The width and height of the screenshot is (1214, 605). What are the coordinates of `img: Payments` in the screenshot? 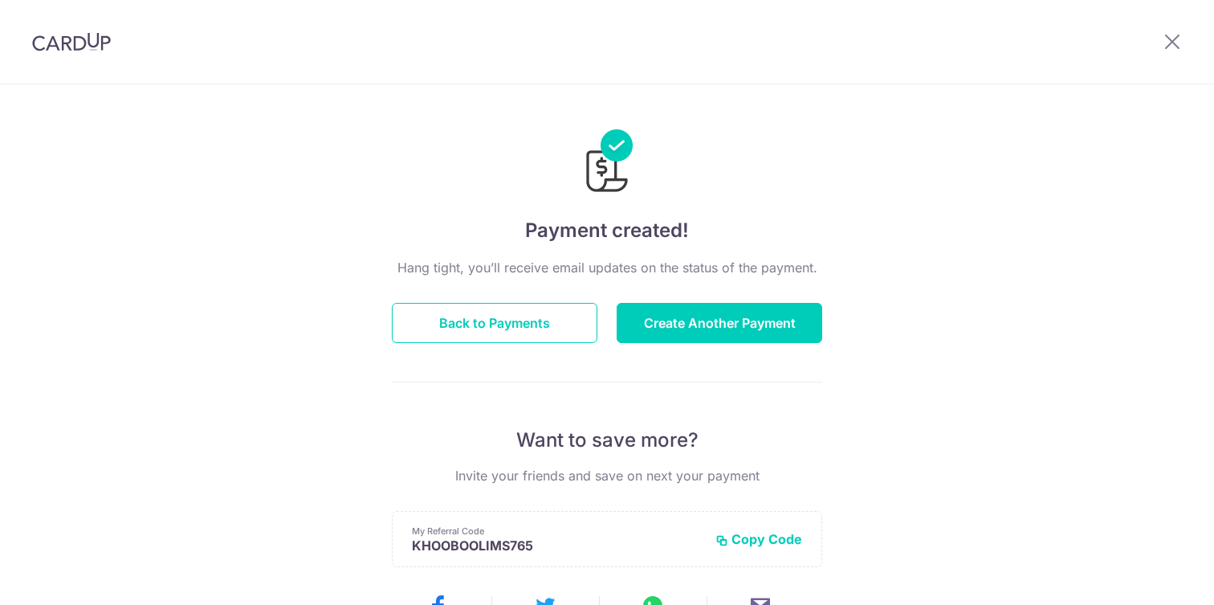 It's located at (607, 163).